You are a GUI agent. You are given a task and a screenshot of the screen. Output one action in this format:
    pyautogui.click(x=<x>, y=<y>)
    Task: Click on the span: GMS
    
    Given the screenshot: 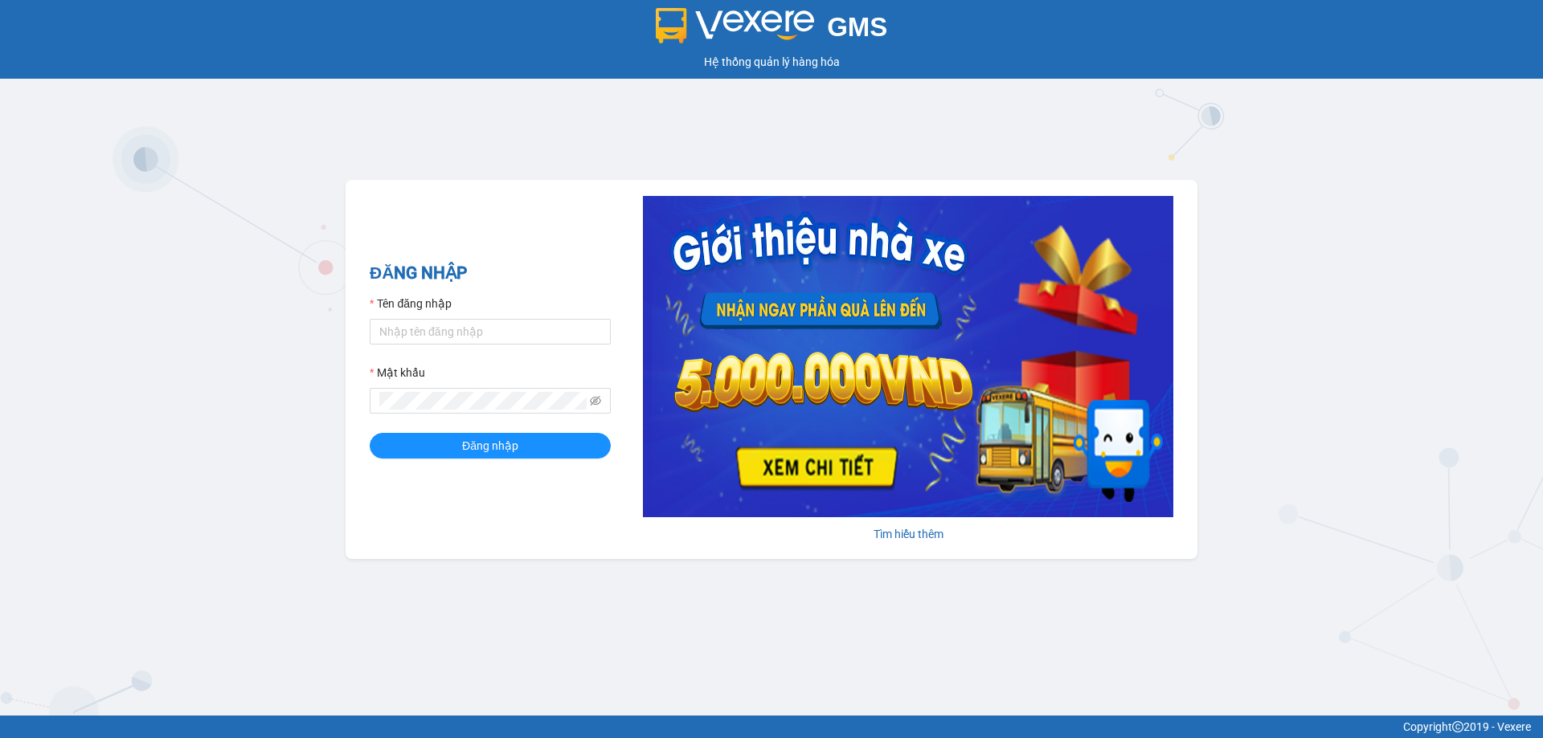 What is the action you would take?
    pyautogui.click(x=856, y=27)
    